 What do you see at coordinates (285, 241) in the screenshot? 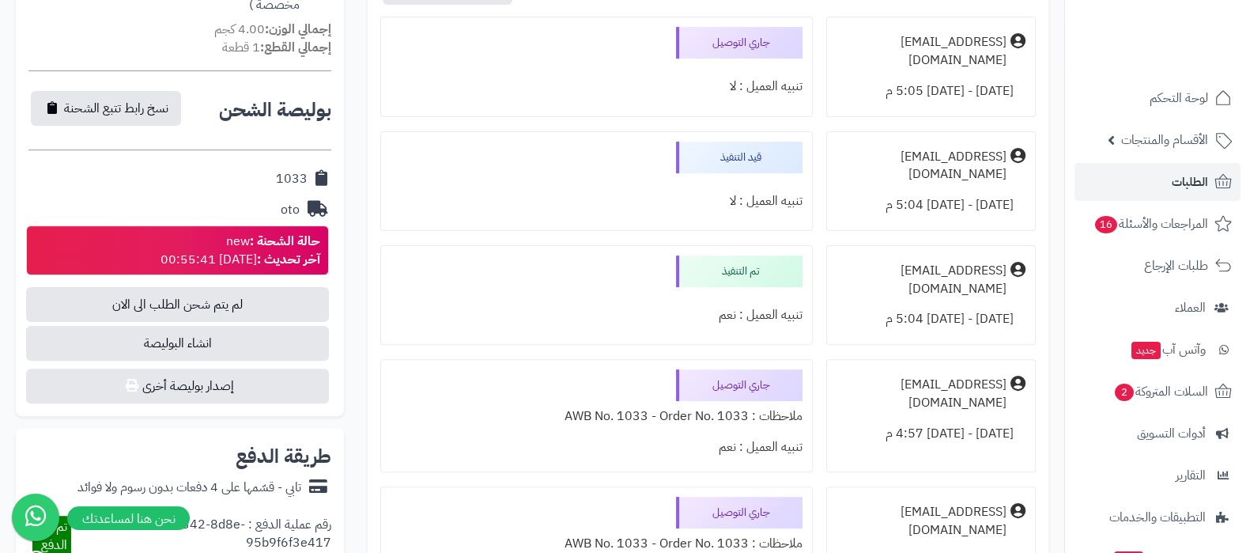
I see `strong: حالة الشحنة :` at bounding box center [285, 241].